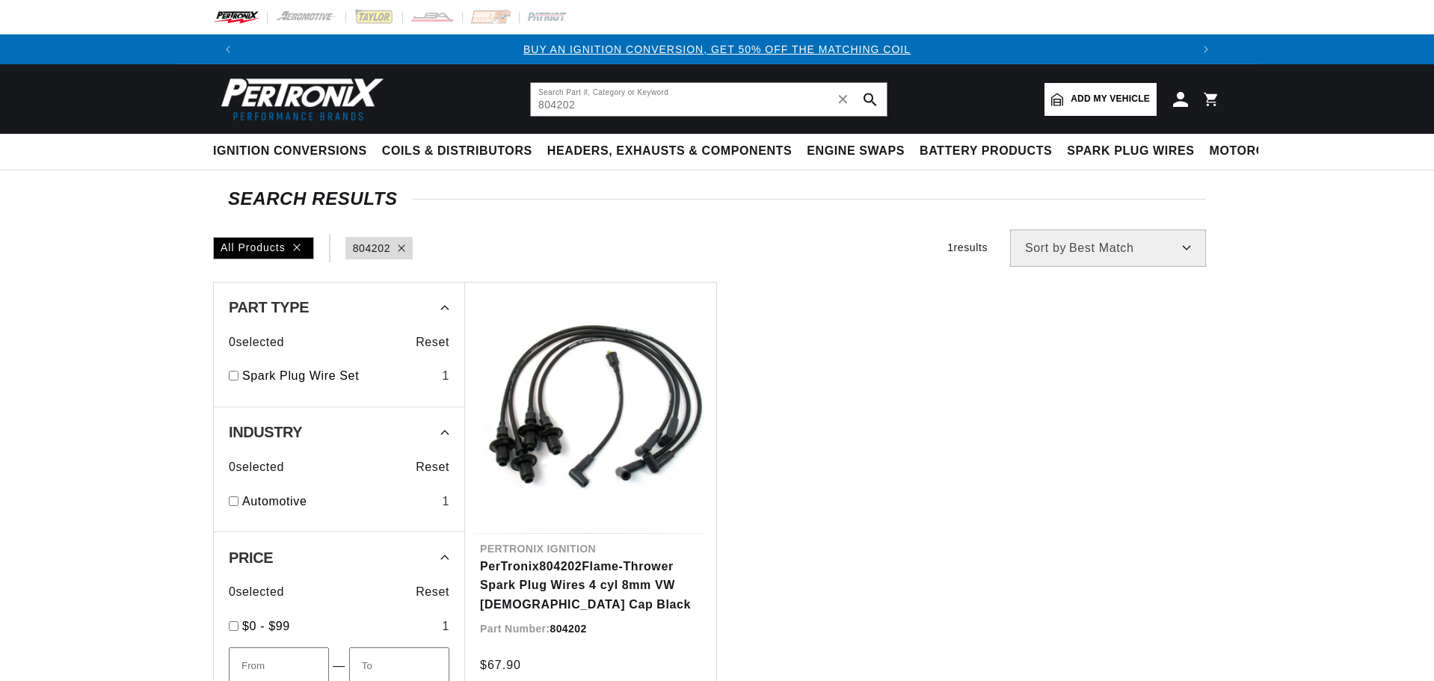 This screenshot has height=681, width=1434. I want to click on summary: Battery Products, so click(985, 151).